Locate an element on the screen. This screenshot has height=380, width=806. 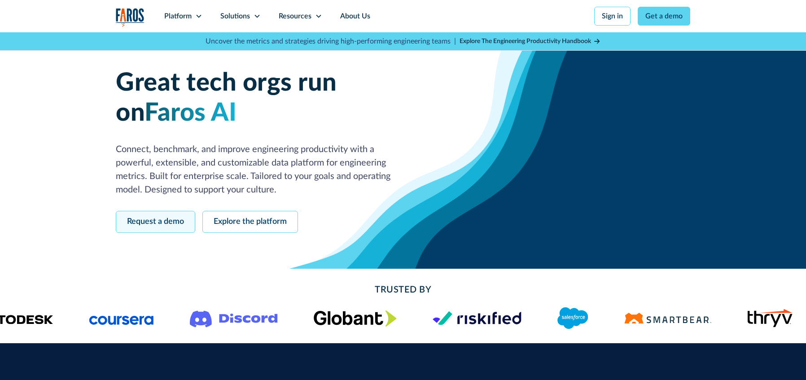
div: Resources is located at coordinates (295, 16).